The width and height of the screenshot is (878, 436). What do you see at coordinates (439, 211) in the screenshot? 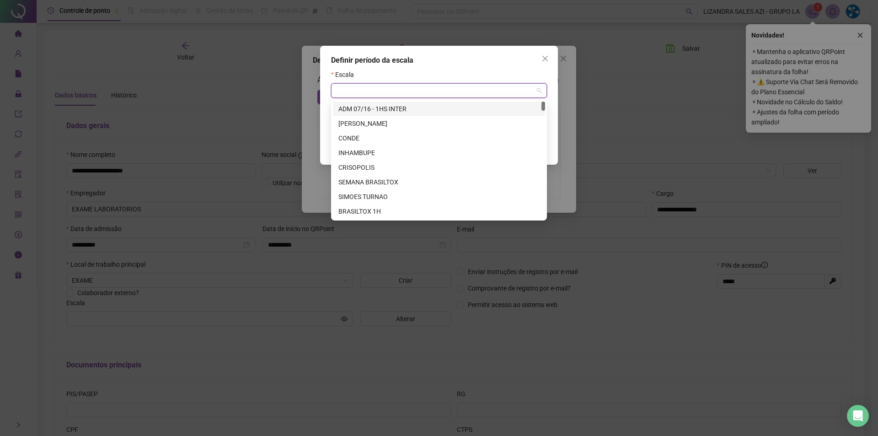
I see `div: BRASILTOX 1H` at bounding box center [439, 211].